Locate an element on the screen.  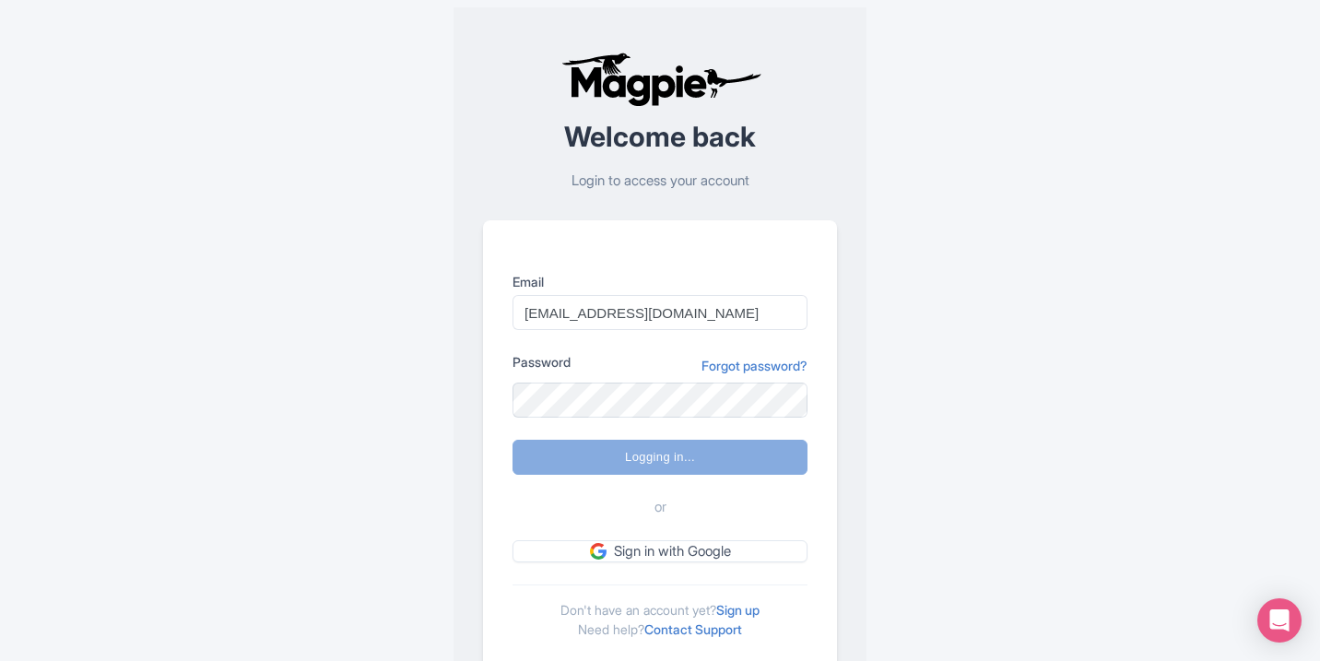
img: logo-ab69f6fb50320c5b225c76a69d11143b.png is located at coordinates (660, 79).